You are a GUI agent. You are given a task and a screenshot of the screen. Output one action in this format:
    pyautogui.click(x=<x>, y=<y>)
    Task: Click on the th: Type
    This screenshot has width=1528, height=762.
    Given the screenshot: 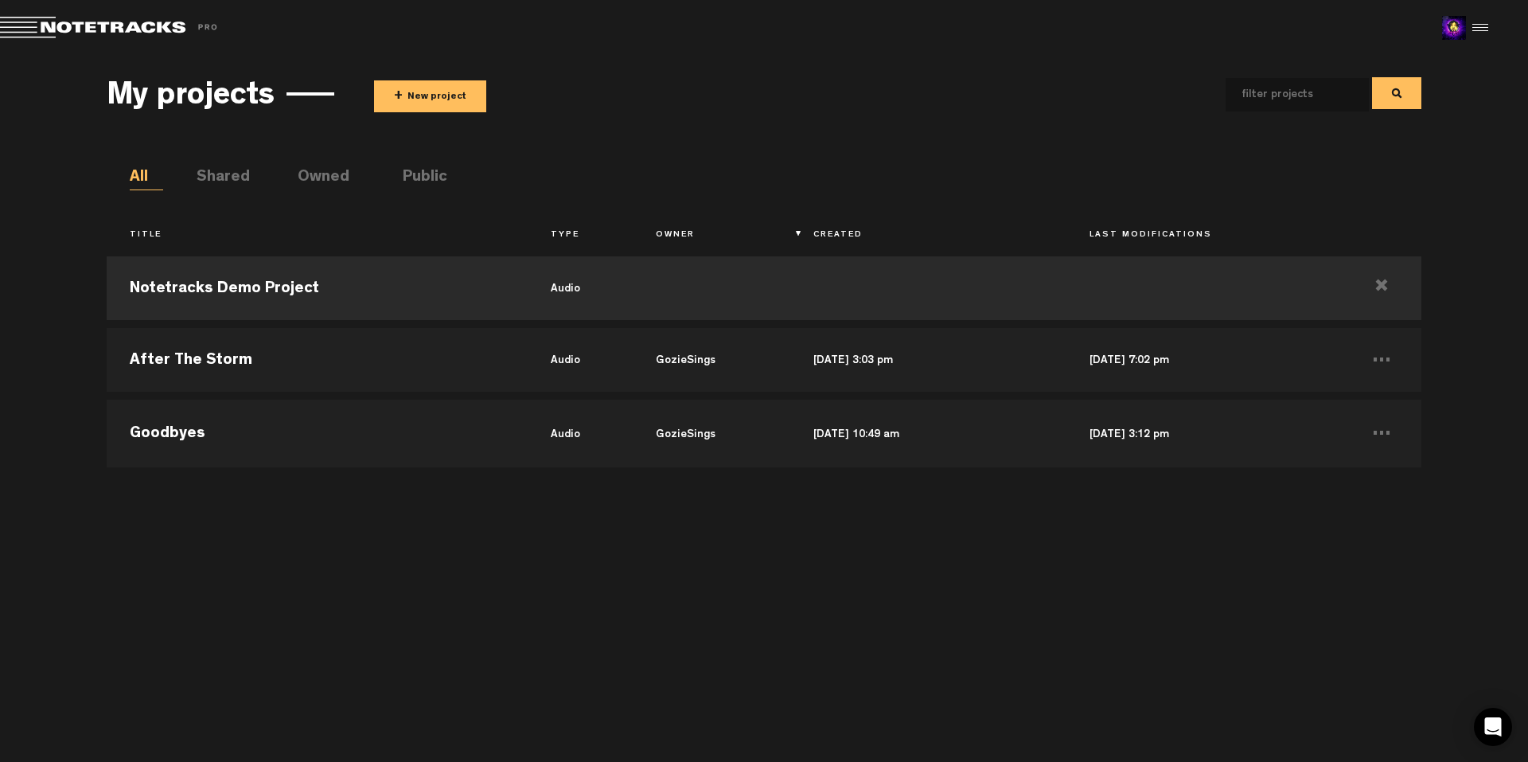 What is the action you would take?
    pyautogui.click(x=580, y=236)
    